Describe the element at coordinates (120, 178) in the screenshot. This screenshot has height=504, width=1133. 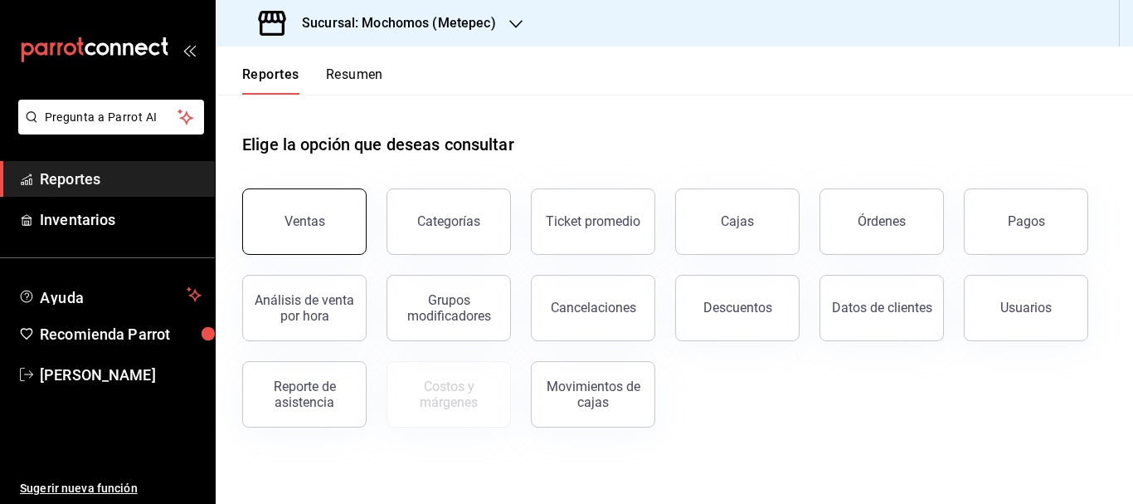
I see `span: Reportes` at that location.